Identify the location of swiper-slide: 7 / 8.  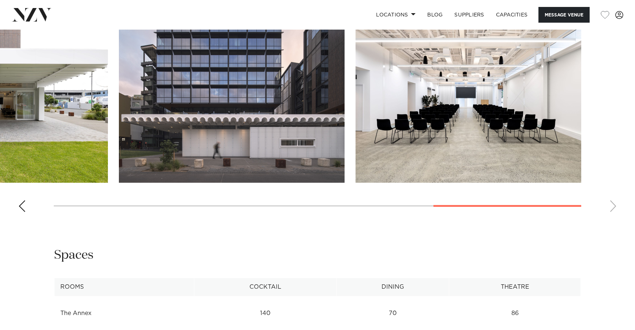
(232, 100).